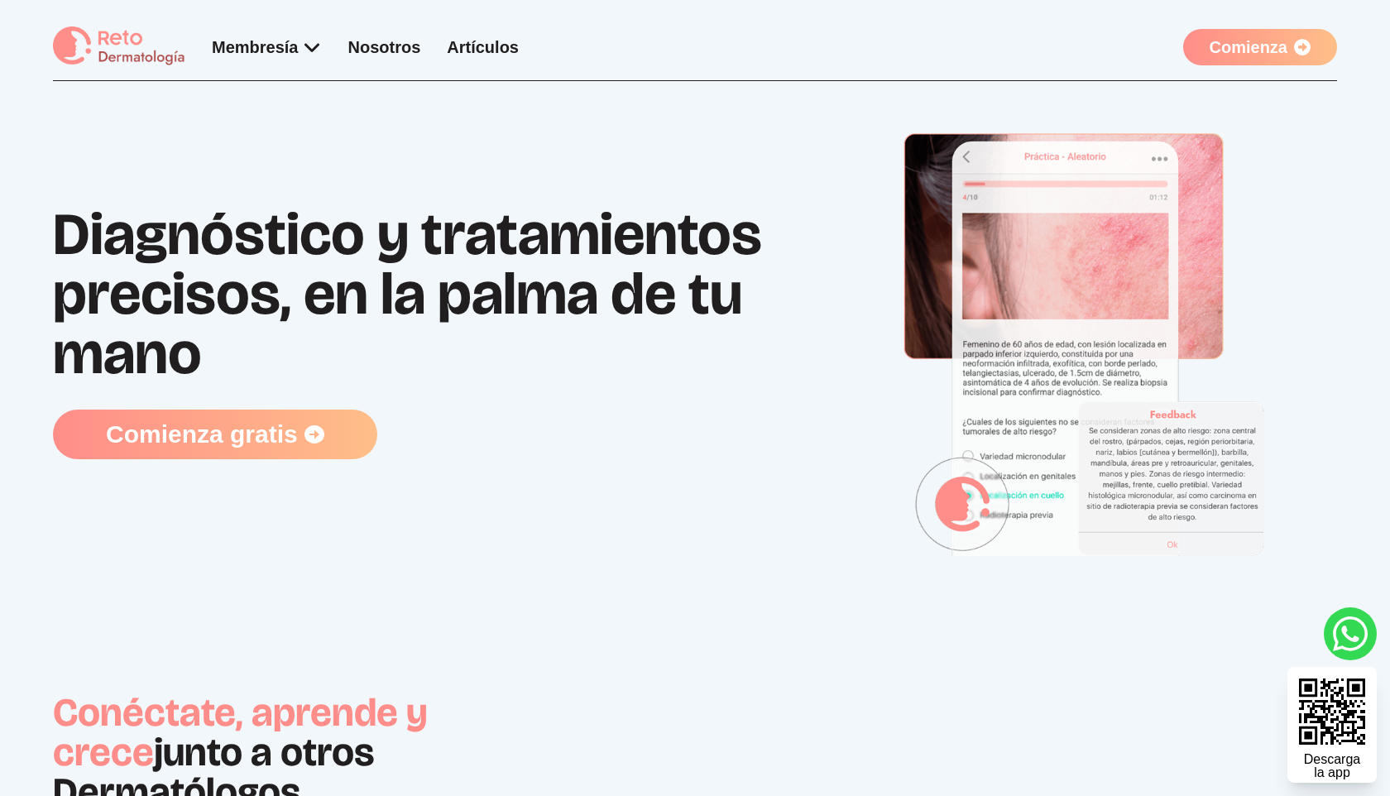 This screenshot has height=796, width=1390. What do you see at coordinates (438, 294) in the screenshot?
I see `h1: Diagnóstico y tratamientos precisos, en la palma de tu mano` at bounding box center [438, 294].